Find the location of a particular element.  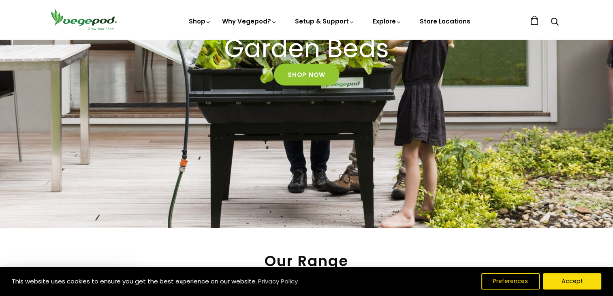

a: Store Locations is located at coordinates (445, 21).